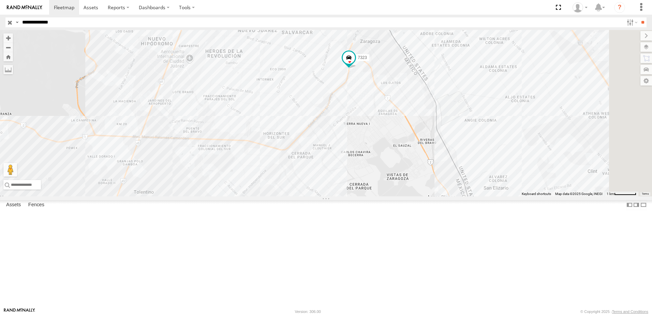  What do you see at coordinates (13, 205) in the screenshot?
I see `label: Assets` at bounding box center [13, 205].